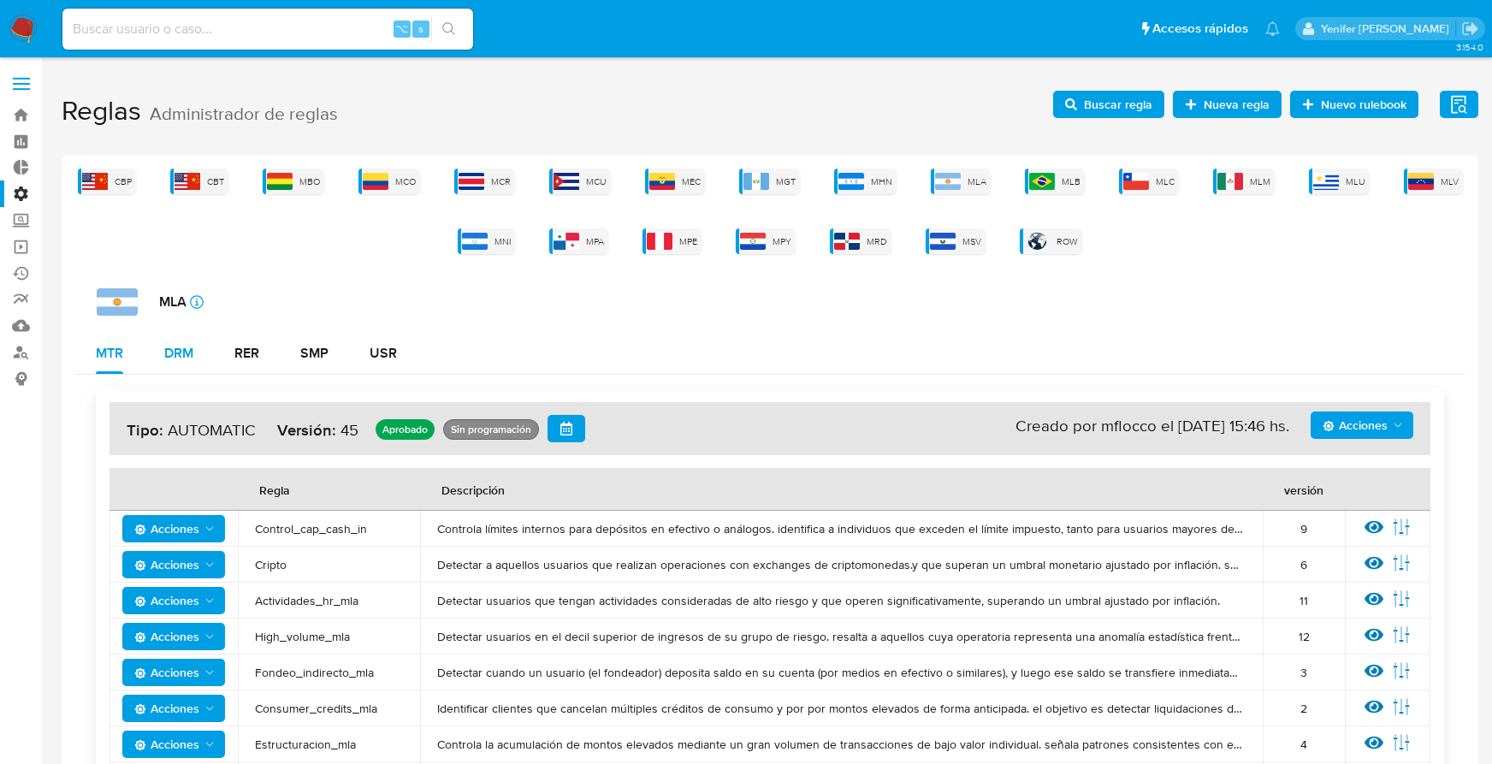  What do you see at coordinates (268, 29) in the screenshot?
I see `input: Buscar usuario o caso...` at bounding box center [268, 29].